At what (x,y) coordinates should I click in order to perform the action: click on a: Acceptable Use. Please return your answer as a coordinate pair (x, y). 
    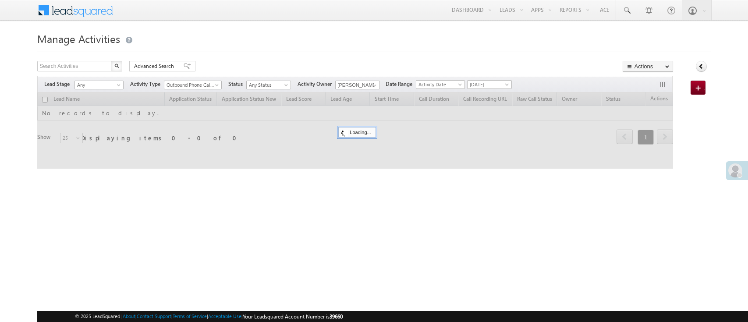
    Looking at the image, I should click on (225, 316).